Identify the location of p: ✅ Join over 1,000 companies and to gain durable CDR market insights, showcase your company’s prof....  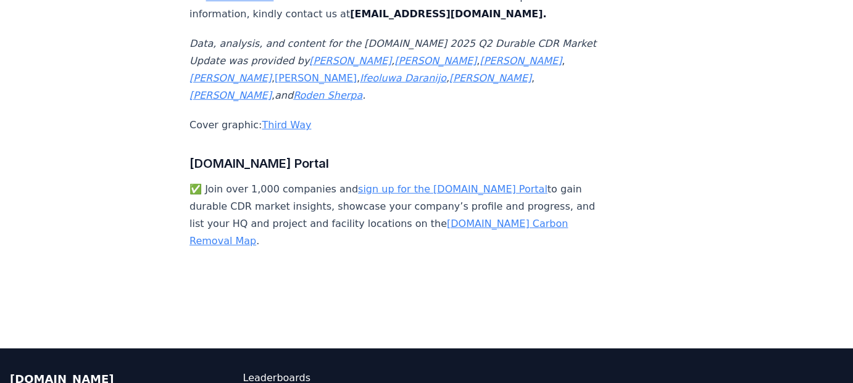
(394, 215).